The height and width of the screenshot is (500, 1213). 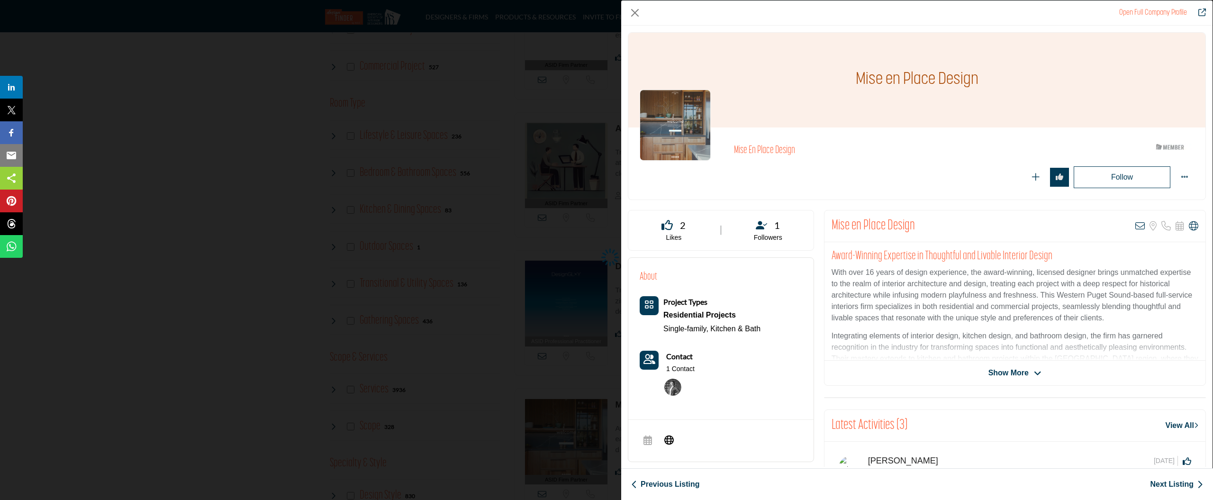 What do you see at coordinates (685, 301) in the screenshot?
I see `b: Project Types` at bounding box center [685, 301].